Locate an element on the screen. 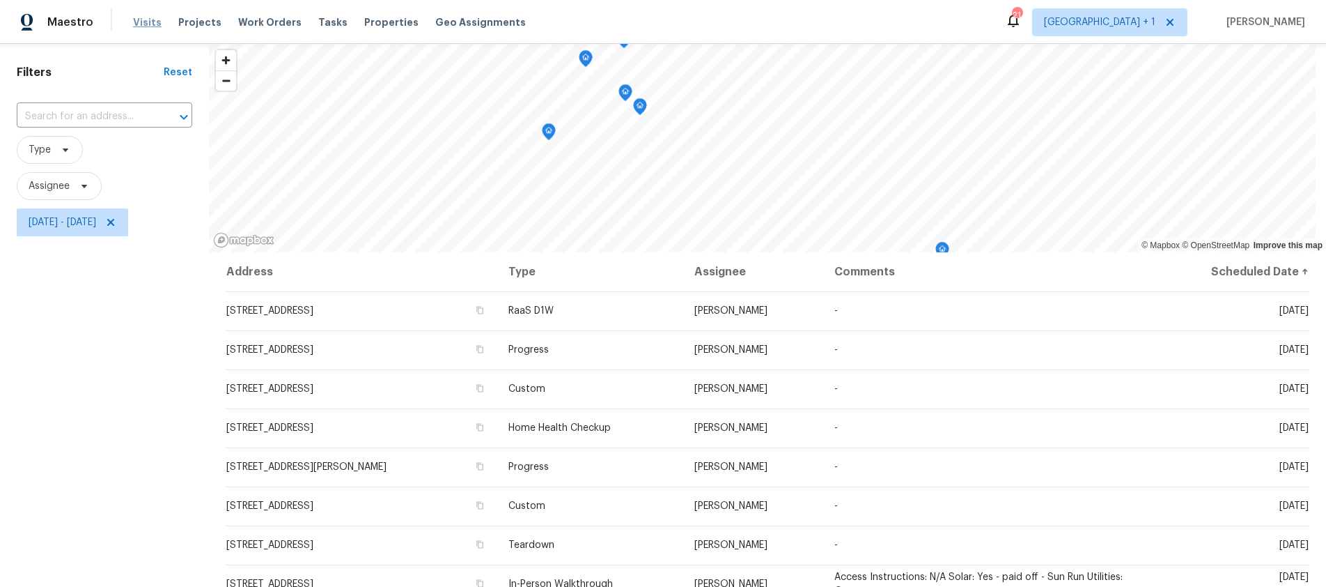  div: Reset is located at coordinates (178, 72).